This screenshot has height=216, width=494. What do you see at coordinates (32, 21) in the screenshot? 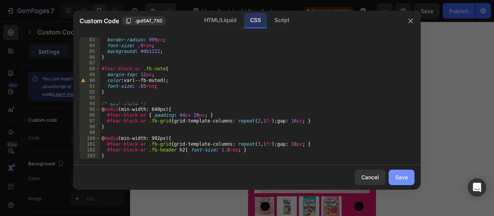
I see `div: Custom Code` at bounding box center [32, 21].